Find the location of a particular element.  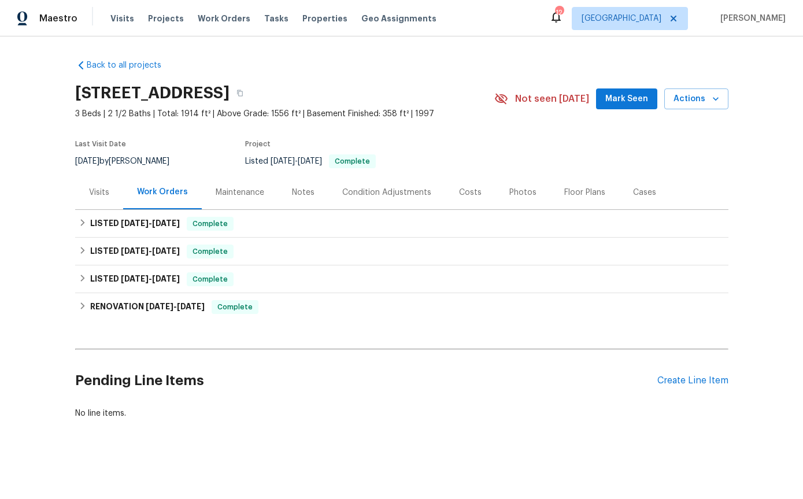

h2: Pending Line Items is located at coordinates (366, 380).